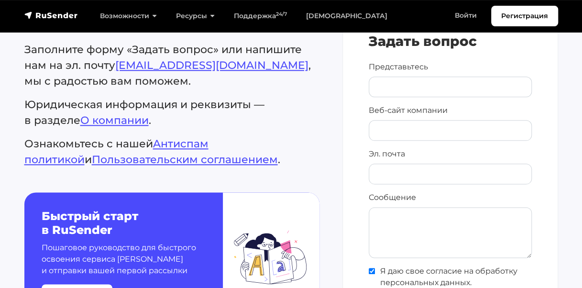 The width and height of the screenshot is (582, 288). I want to click on a: Пользовательским соглашением, so click(185, 159).